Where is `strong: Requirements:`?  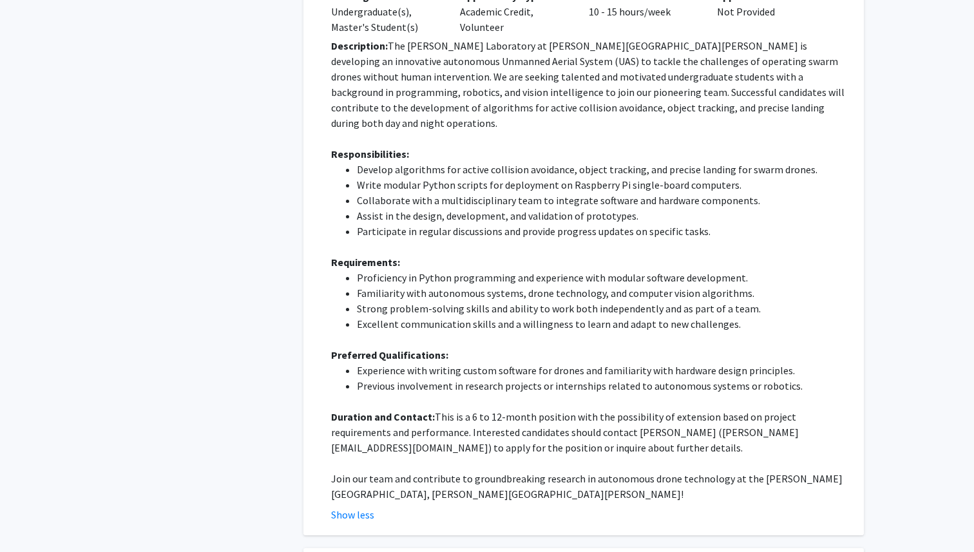
strong: Requirements: is located at coordinates (365, 262).